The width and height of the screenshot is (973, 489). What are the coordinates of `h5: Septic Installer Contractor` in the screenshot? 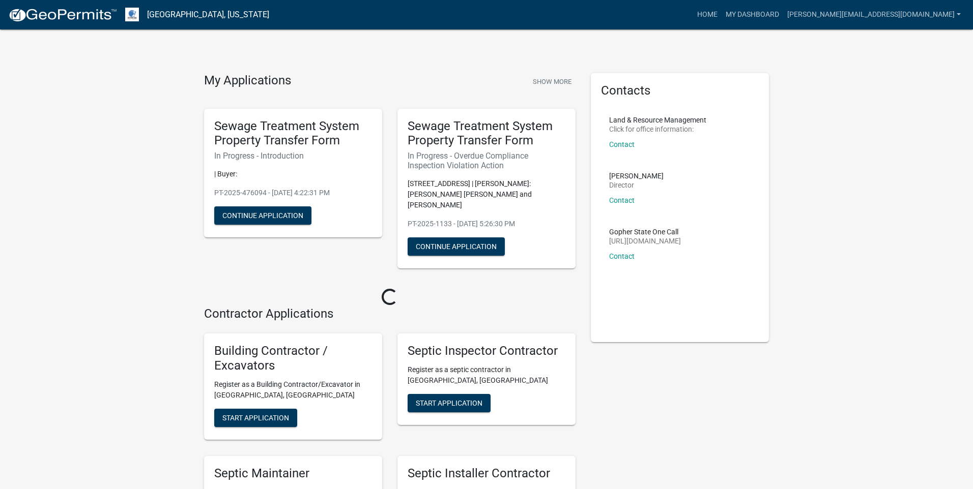 It's located at (486, 474).